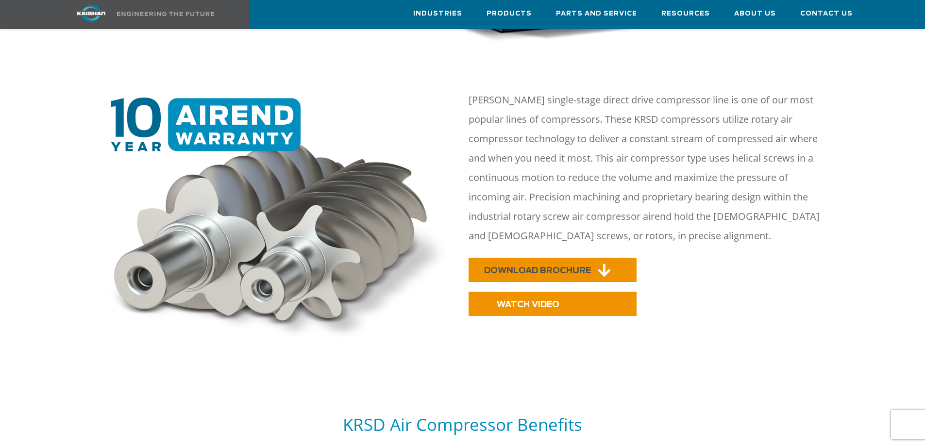 This screenshot has width=925, height=446. Describe the element at coordinates (686, 14) in the screenshot. I see `a: Resources` at that location.